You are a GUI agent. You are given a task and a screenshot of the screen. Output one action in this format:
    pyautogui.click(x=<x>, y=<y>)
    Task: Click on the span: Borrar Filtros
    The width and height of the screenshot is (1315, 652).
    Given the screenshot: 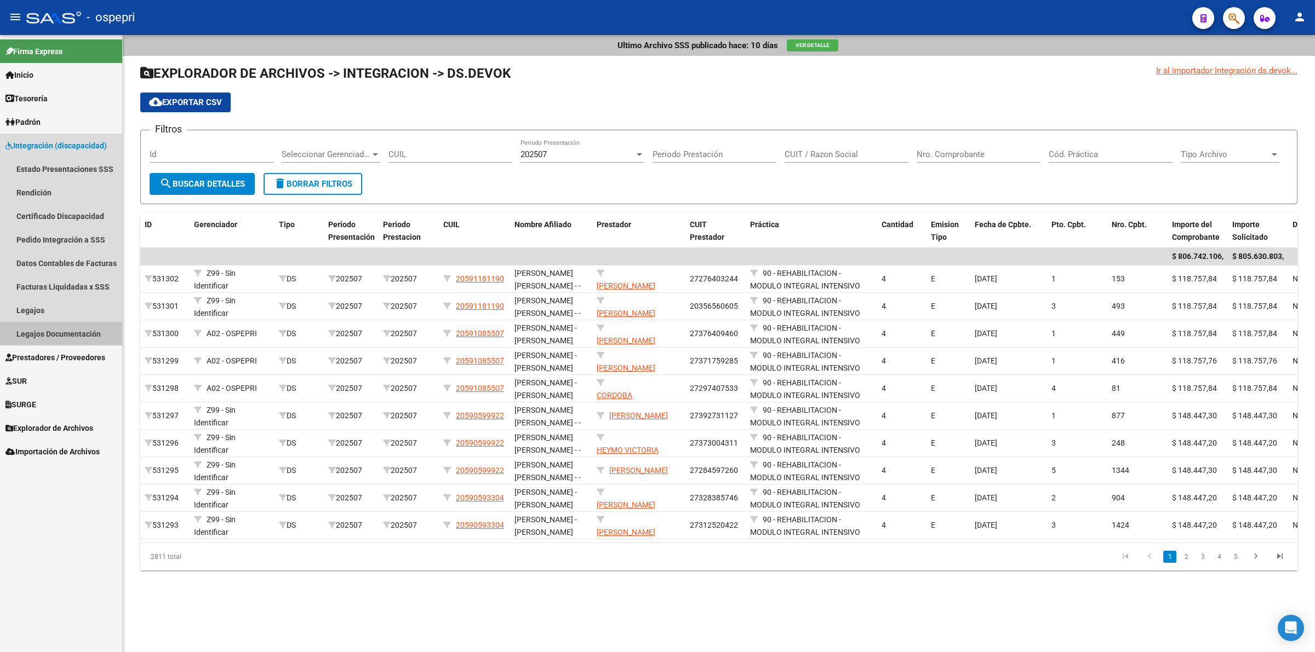 What is the action you would take?
    pyautogui.click(x=313, y=184)
    